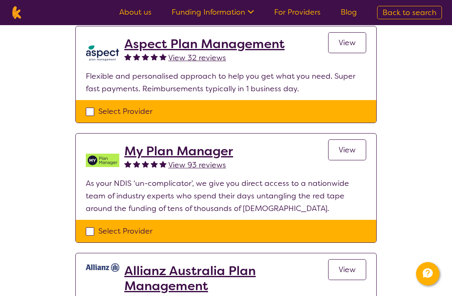 The width and height of the screenshot is (452, 296). What do you see at coordinates (428, 274) in the screenshot?
I see `button: Channel Menu` at bounding box center [428, 274].